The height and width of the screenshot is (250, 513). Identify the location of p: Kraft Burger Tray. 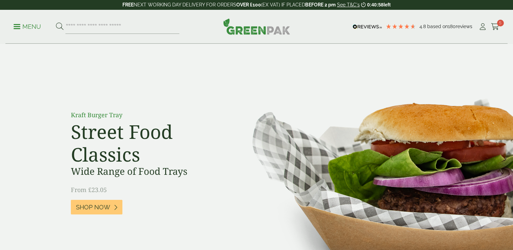
(147, 115).